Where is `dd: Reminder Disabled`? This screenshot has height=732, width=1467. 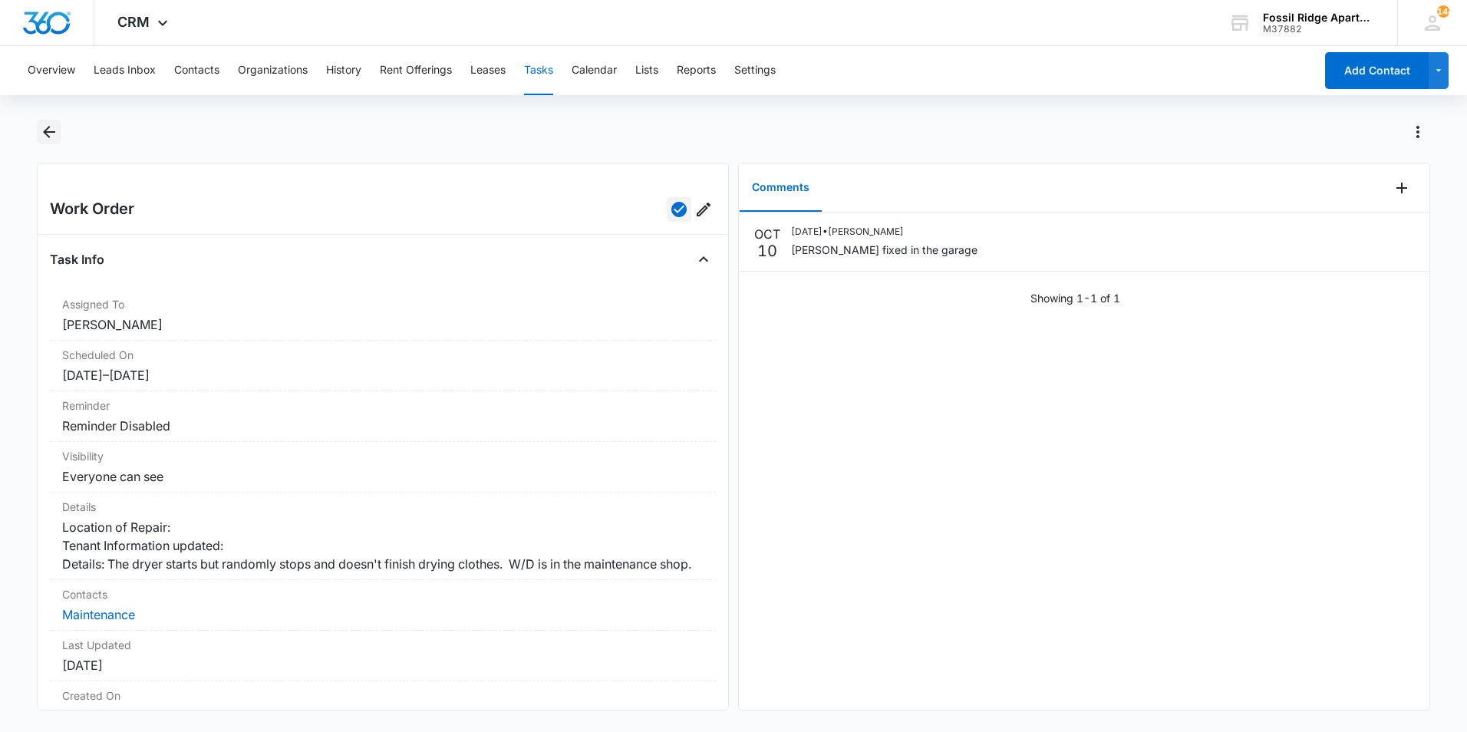 dd: Reminder Disabled is located at coordinates (383, 426).